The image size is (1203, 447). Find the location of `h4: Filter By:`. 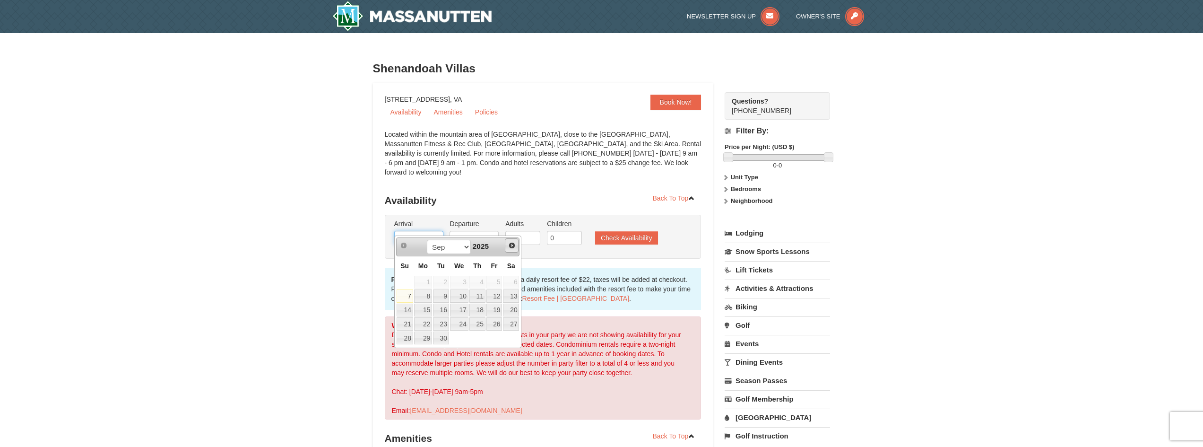

h4: Filter By: is located at coordinates (777, 131).